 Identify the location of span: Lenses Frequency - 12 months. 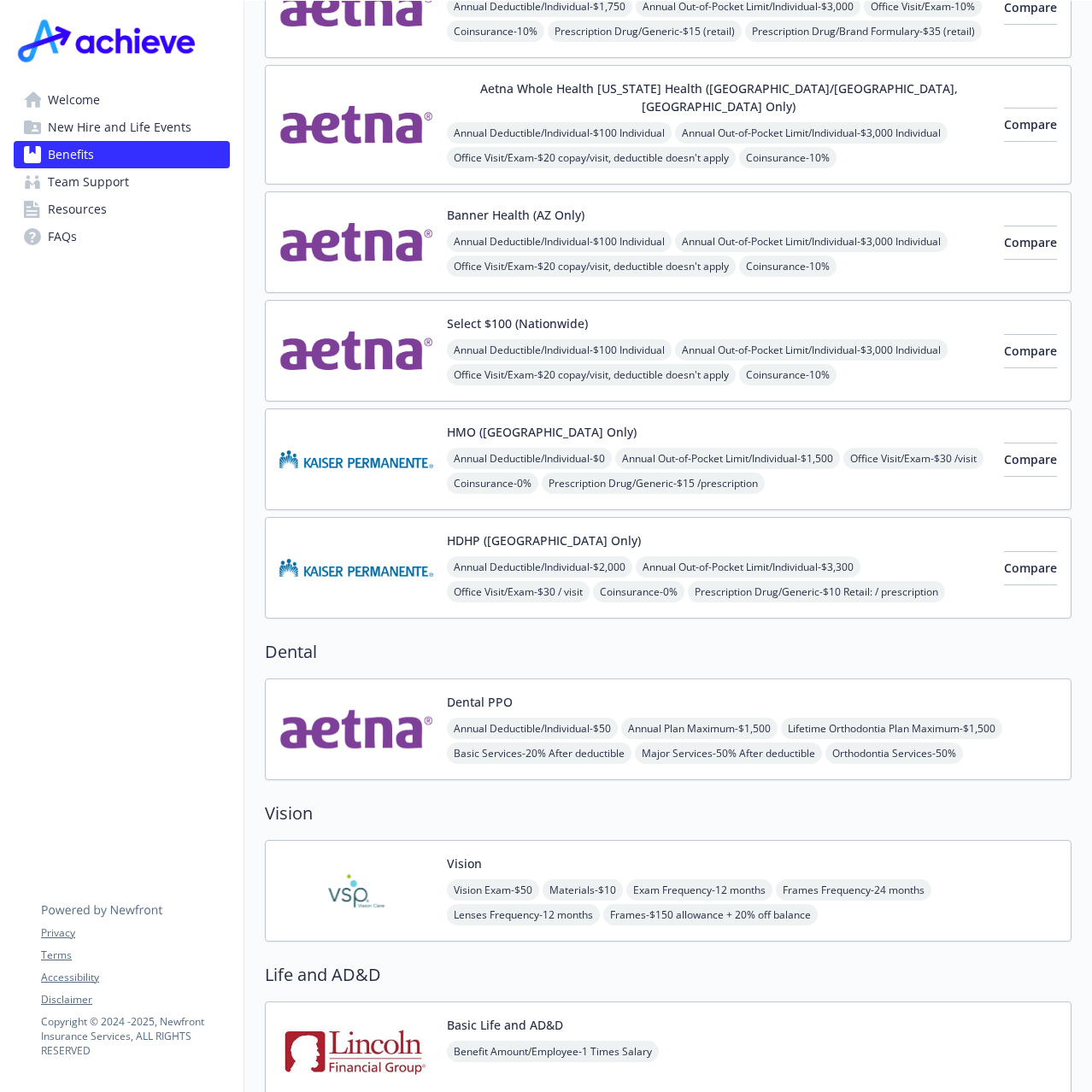
(523, 915).